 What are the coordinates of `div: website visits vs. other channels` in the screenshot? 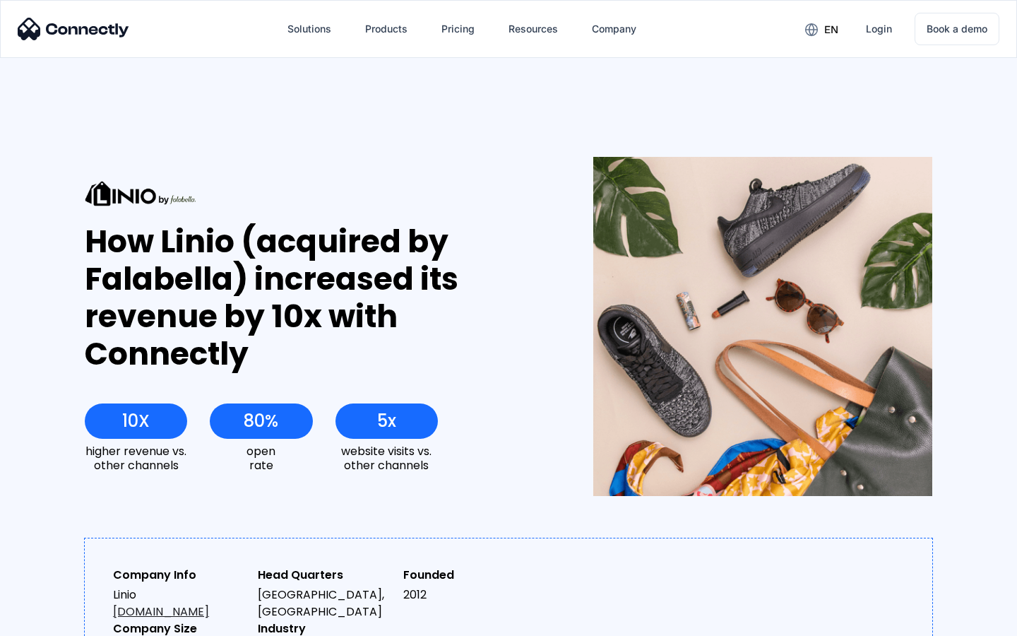 It's located at (387, 458).